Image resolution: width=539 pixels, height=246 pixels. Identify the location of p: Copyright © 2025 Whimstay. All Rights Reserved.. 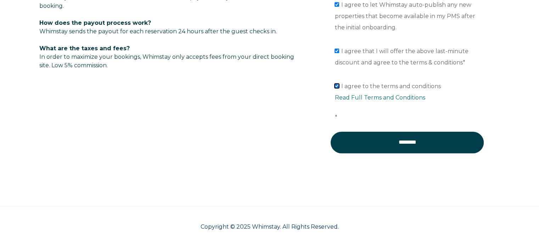
(270, 227).